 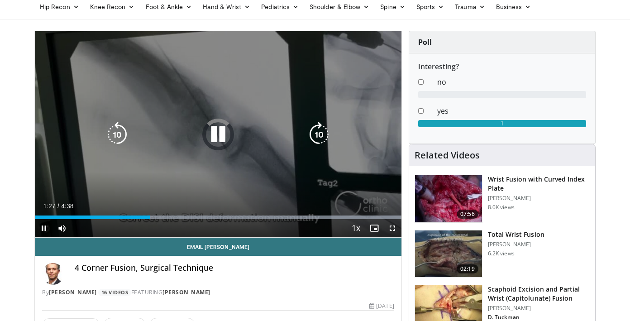 I want to click on h3: Wrist Fusion with Curved Index Plate, so click(x=539, y=184).